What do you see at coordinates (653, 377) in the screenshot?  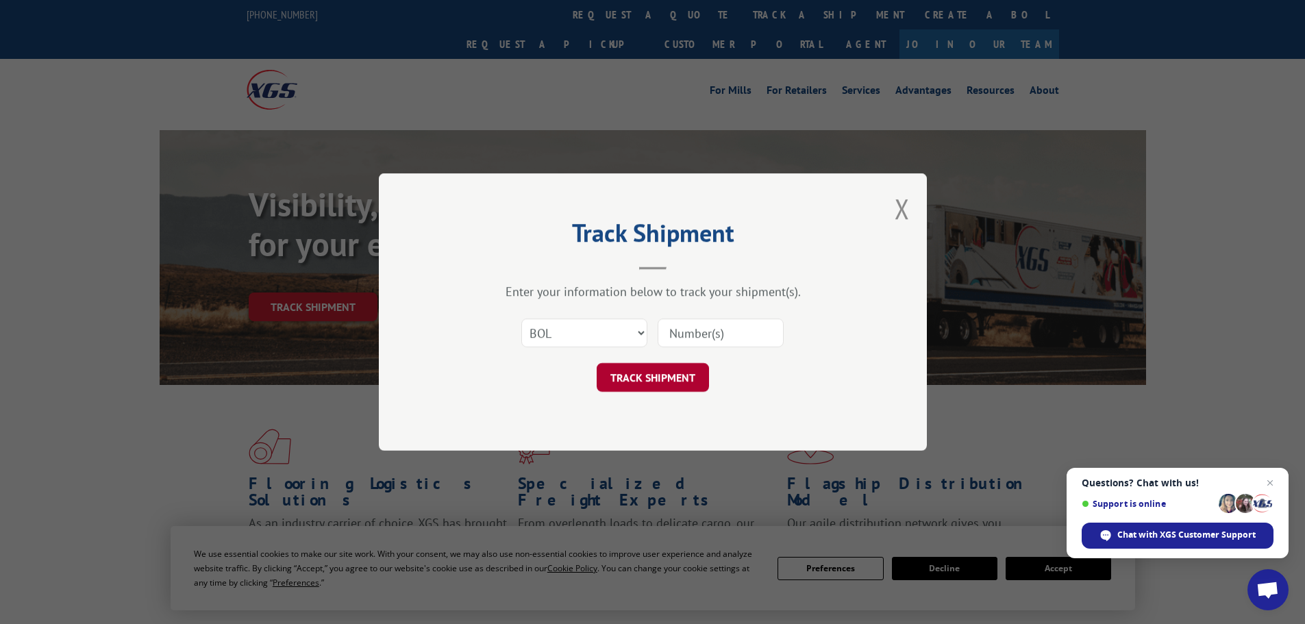 I see `button: TRACK SHIPMENT` at bounding box center [653, 377].